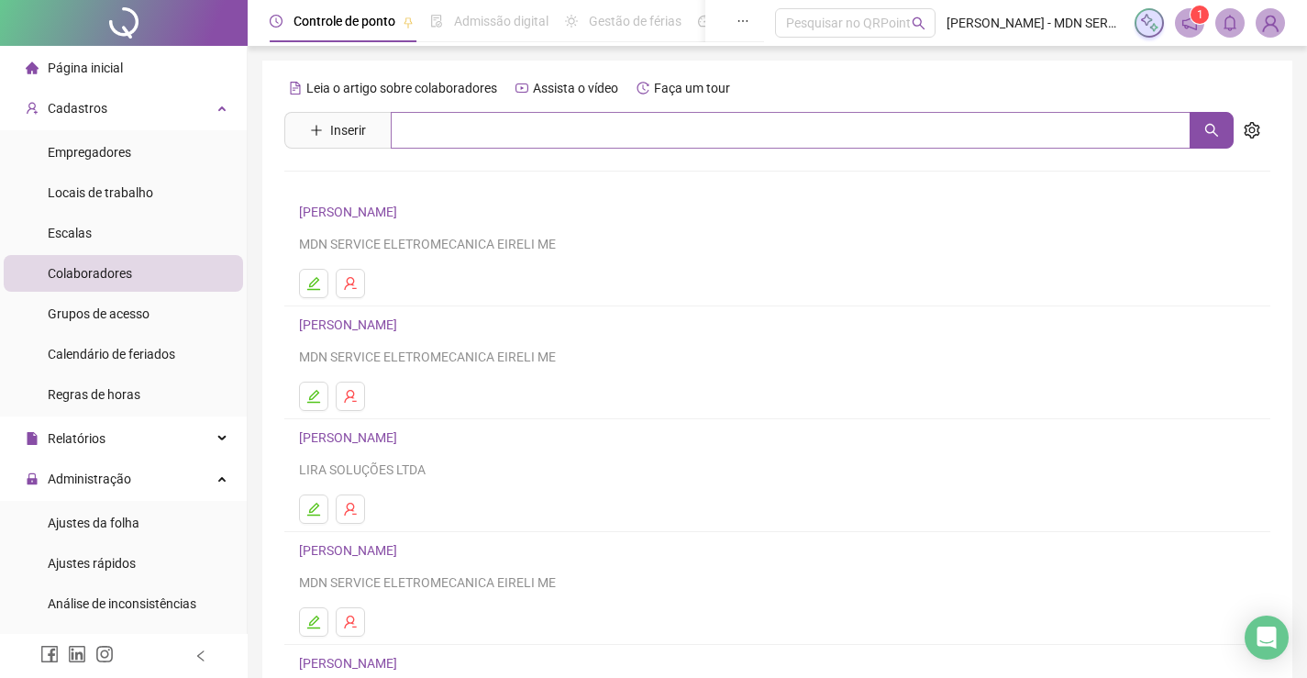  I want to click on span: facebook, so click(50, 654).